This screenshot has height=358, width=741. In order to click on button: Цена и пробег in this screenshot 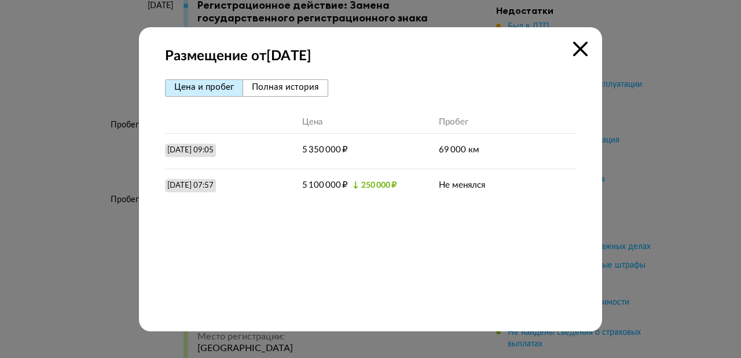, I will do `click(204, 88)`.